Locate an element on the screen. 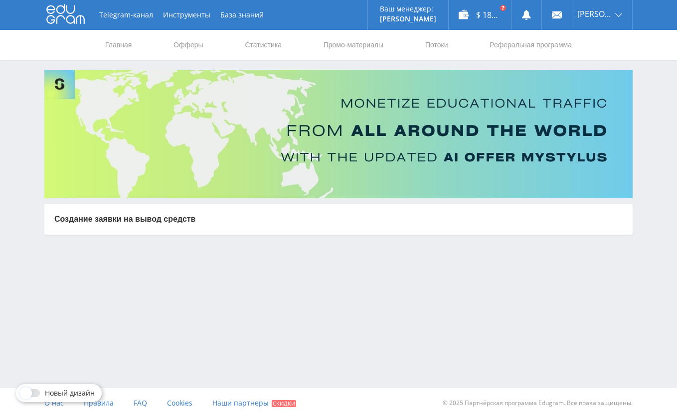 Image resolution: width=677 pixels, height=418 pixels. span: Cookies is located at coordinates (179, 403).